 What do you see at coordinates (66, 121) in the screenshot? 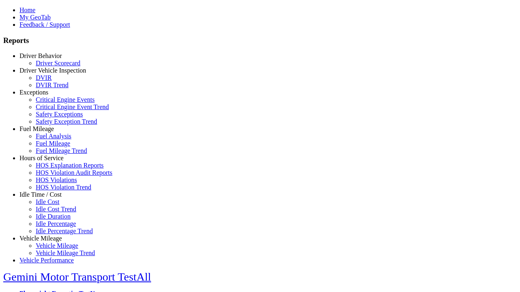
I see `a: Safety Exception Trend` at bounding box center [66, 121].